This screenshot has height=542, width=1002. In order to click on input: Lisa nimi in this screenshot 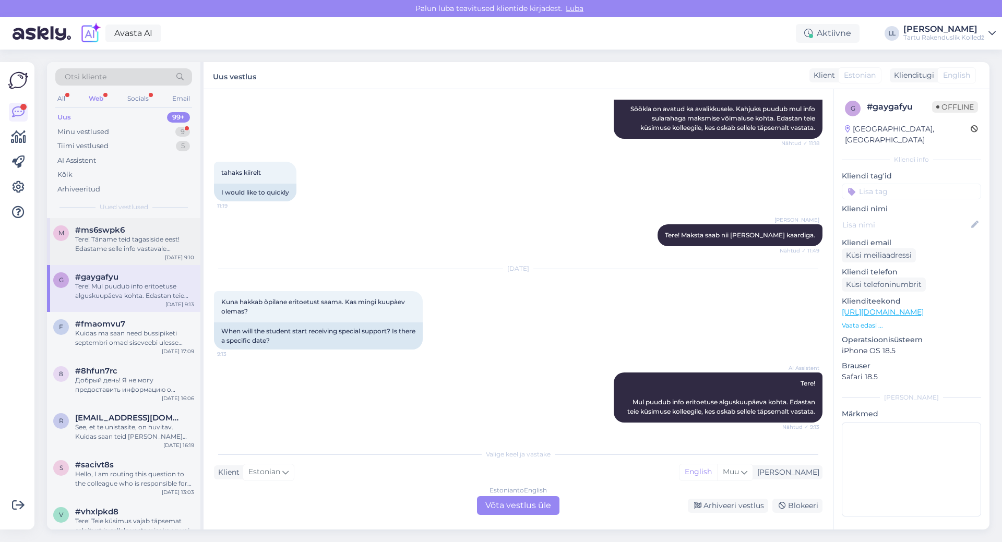, I will do `click(905, 225)`.